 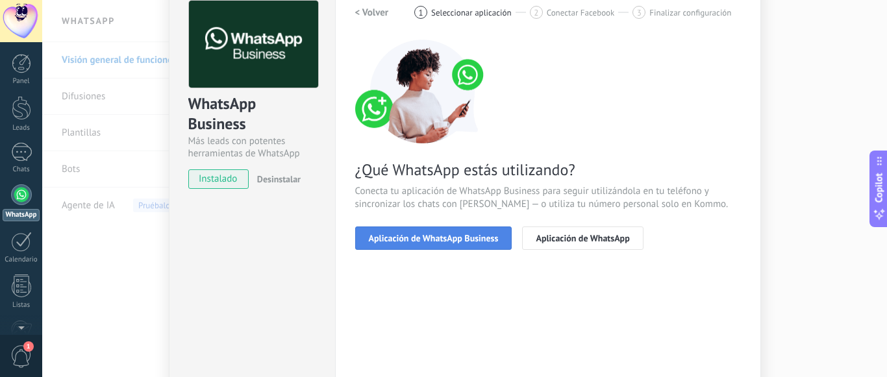 I want to click on div: Más leads con potentes herramientas de WhatsApp, so click(x=252, y=147).